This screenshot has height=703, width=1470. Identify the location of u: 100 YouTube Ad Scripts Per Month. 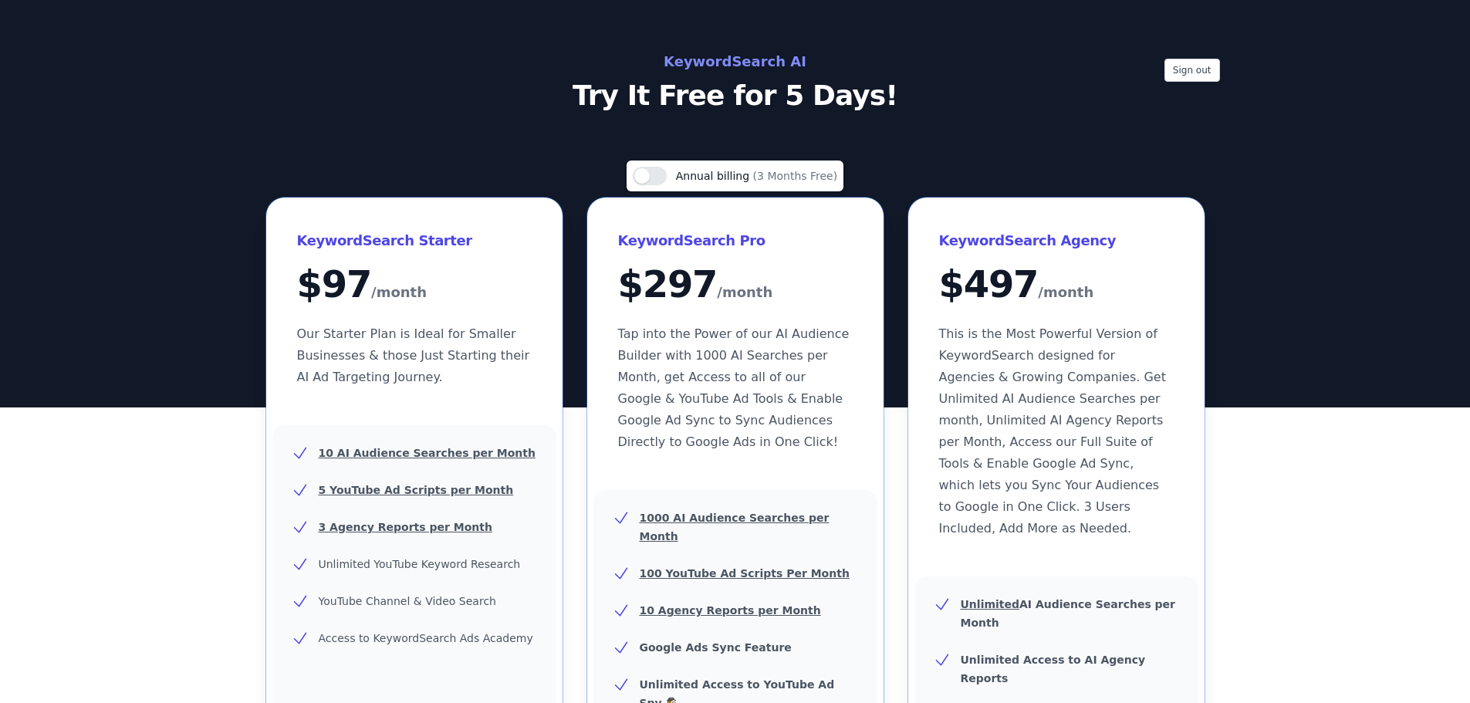
(745, 573).